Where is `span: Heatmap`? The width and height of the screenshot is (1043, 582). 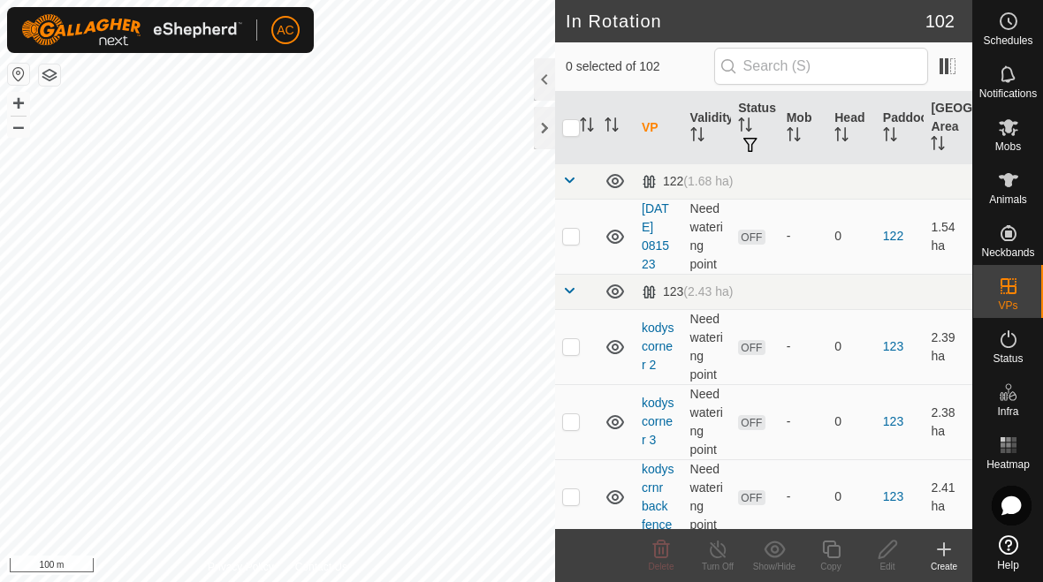 span: Heatmap is located at coordinates (1007, 465).